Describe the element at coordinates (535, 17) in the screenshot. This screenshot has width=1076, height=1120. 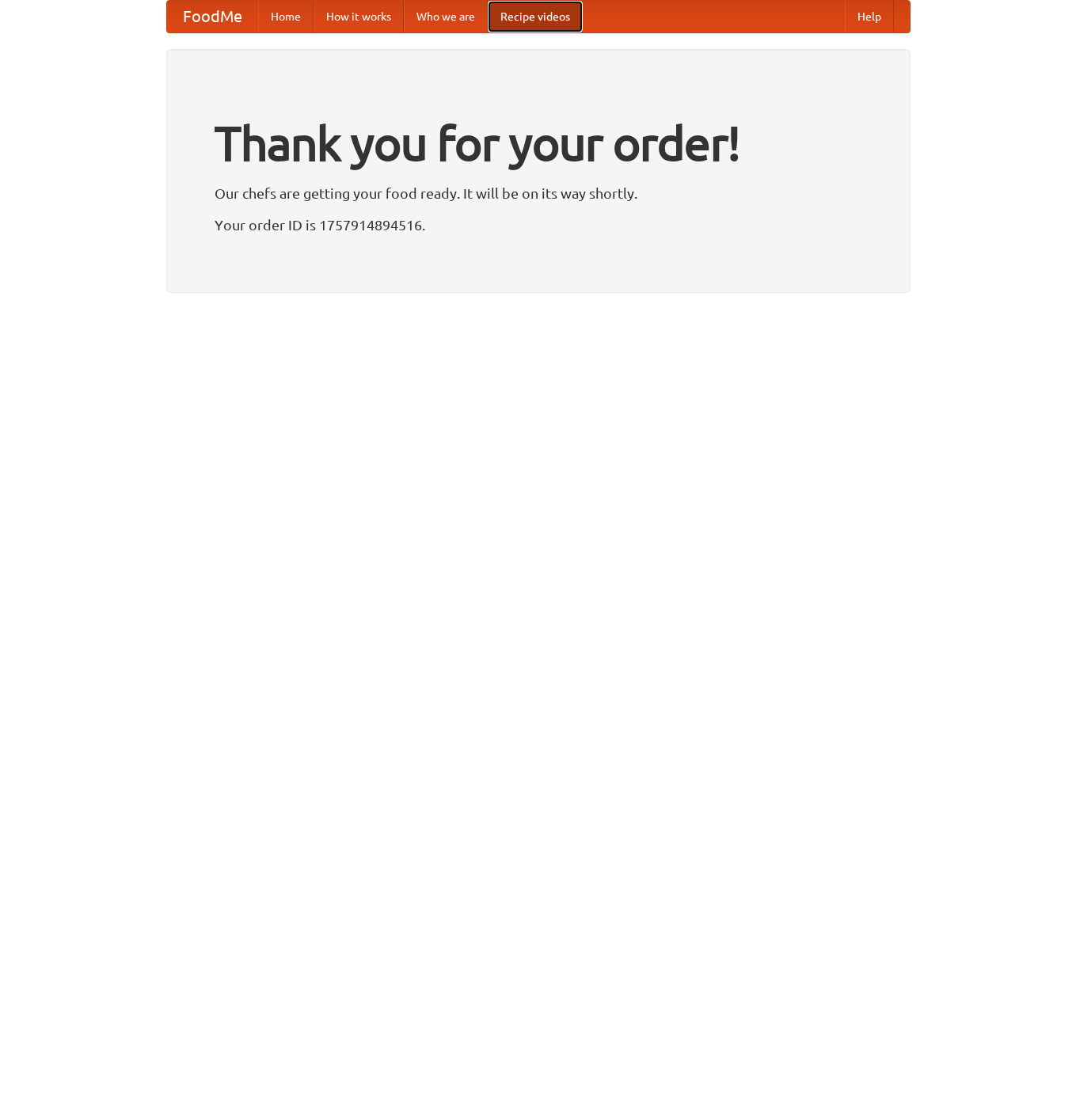
I see `a: Recipe videos` at that location.